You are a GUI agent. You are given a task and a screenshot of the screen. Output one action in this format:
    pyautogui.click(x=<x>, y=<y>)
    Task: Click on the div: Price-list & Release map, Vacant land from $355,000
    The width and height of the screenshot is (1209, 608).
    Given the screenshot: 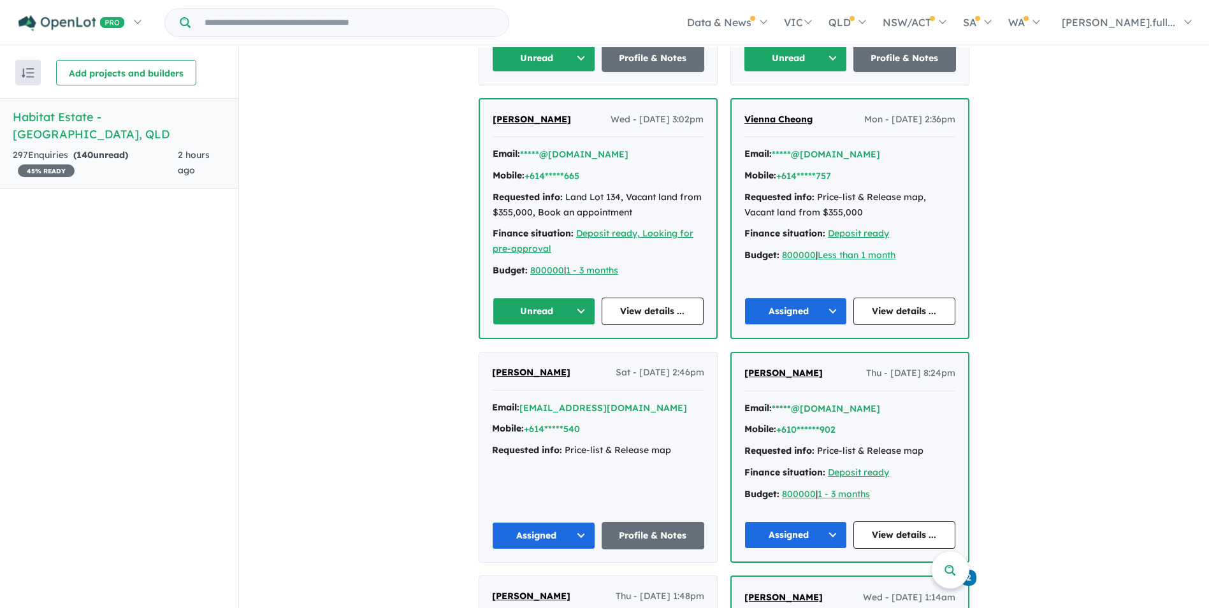 What is the action you would take?
    pyautogui.click(x=850, y=205)
    